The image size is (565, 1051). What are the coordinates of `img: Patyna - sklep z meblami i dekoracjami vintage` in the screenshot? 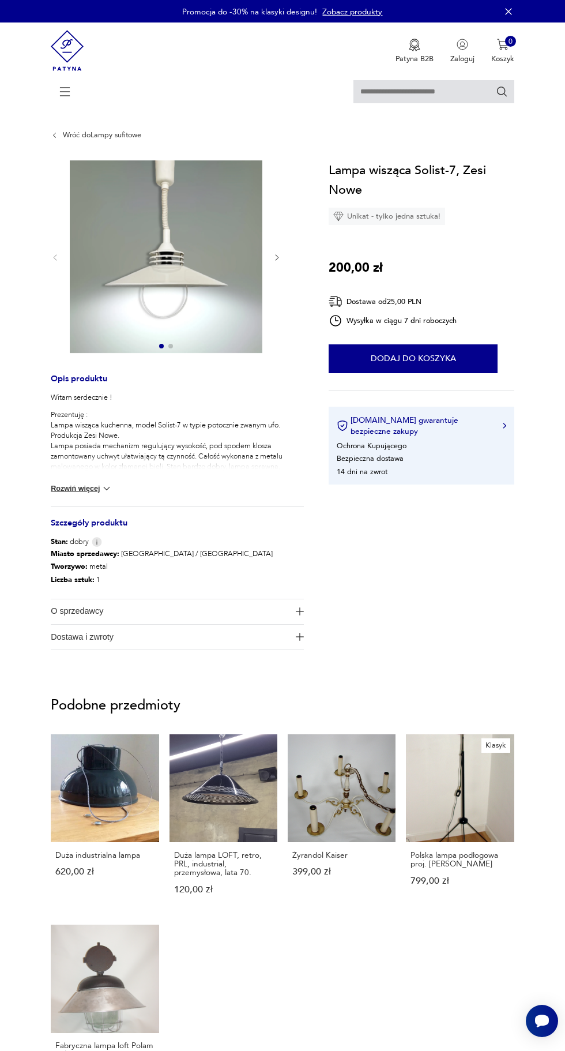 It's located at (67, 50).